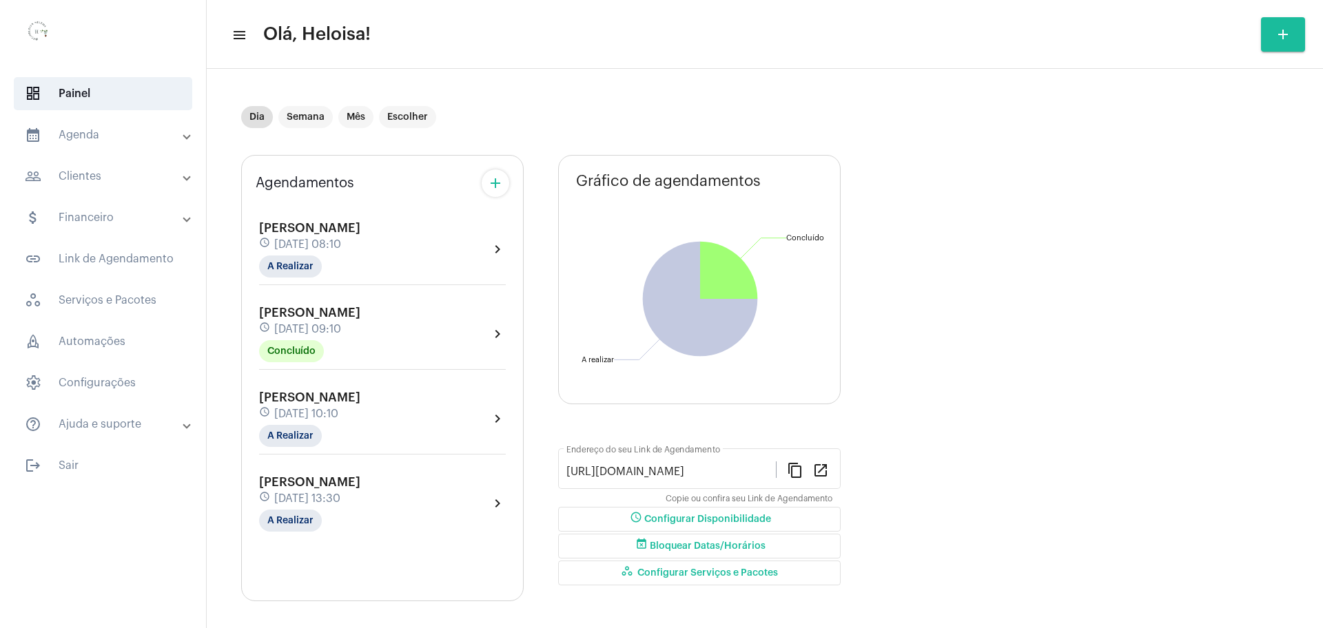 This screenshot has width=1323, height=628. I want to click on mat-icon: event_busy, so click(641, 546).